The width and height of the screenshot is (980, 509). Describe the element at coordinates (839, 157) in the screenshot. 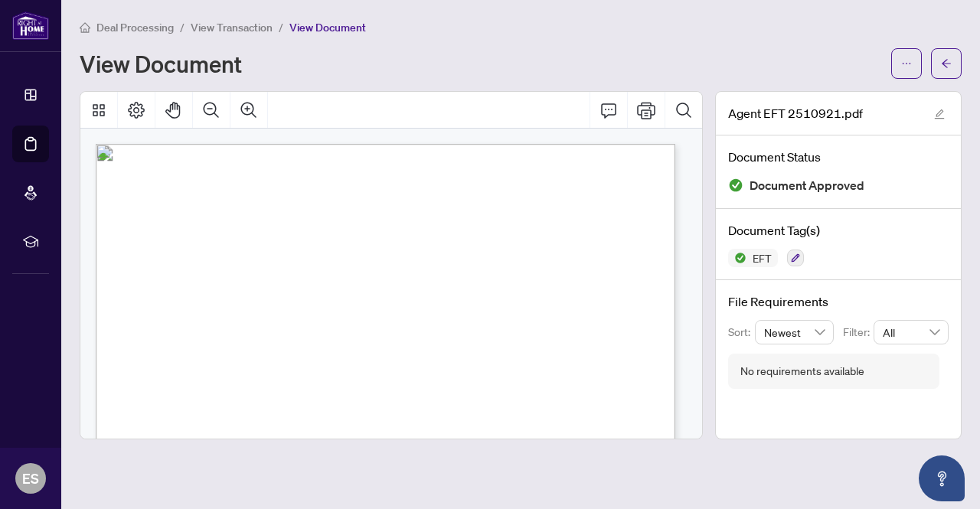

I see `h4: Document Status` at that location.